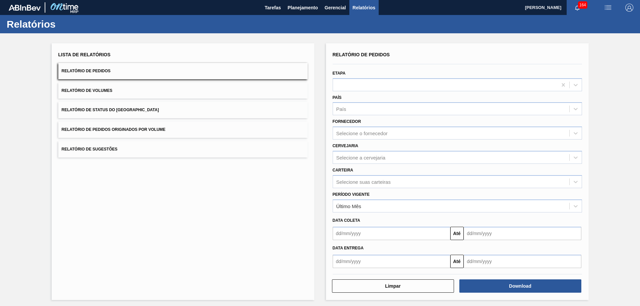 The height and width of the screenshot is (306, 640). I want to click on span: Relatórios, so click(364, 8).